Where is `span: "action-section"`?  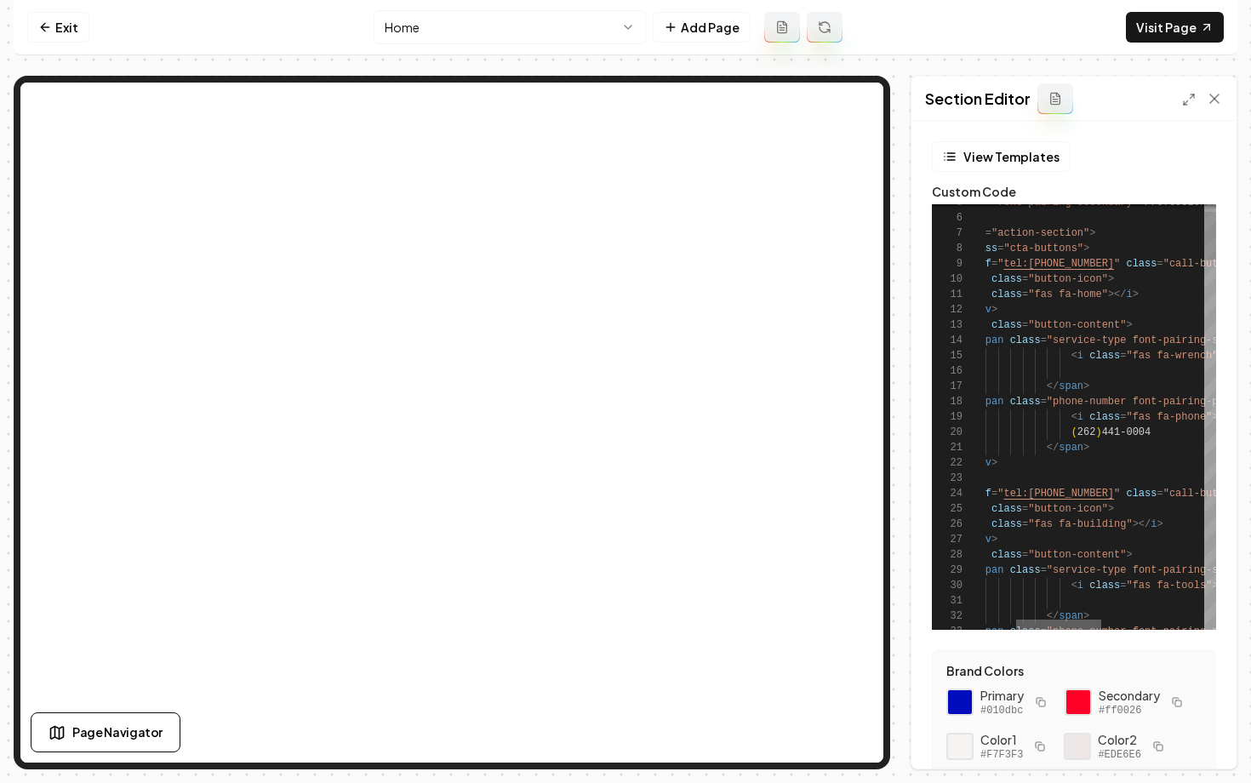 span: "action-section" is located at coordinates (1040, 233).